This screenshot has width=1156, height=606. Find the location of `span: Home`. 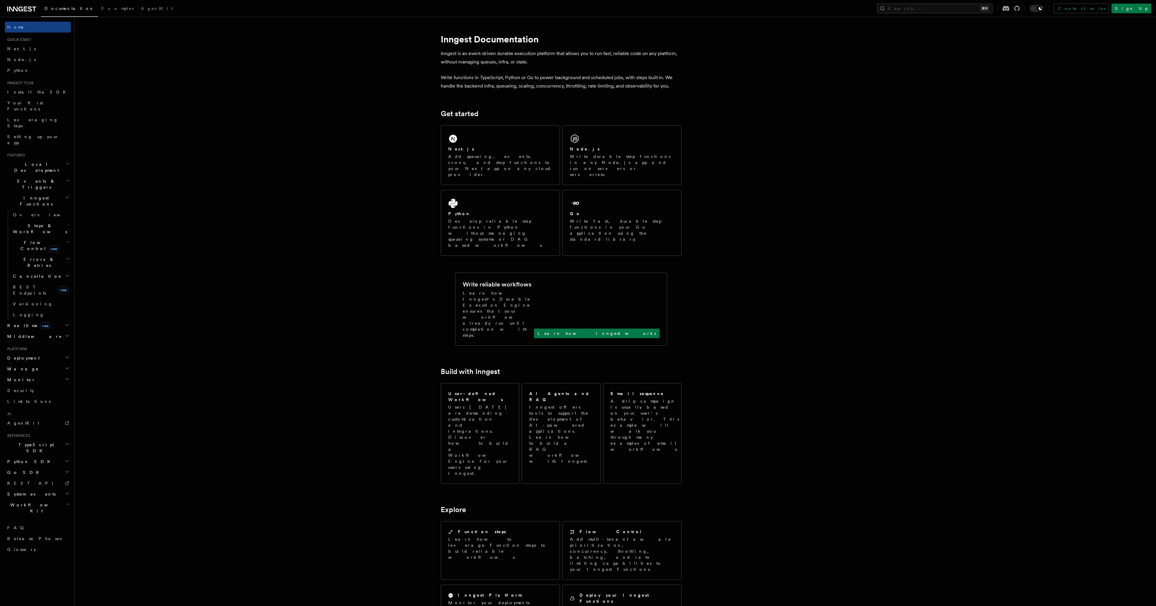

span: Home is located at coordinates (16, 27).